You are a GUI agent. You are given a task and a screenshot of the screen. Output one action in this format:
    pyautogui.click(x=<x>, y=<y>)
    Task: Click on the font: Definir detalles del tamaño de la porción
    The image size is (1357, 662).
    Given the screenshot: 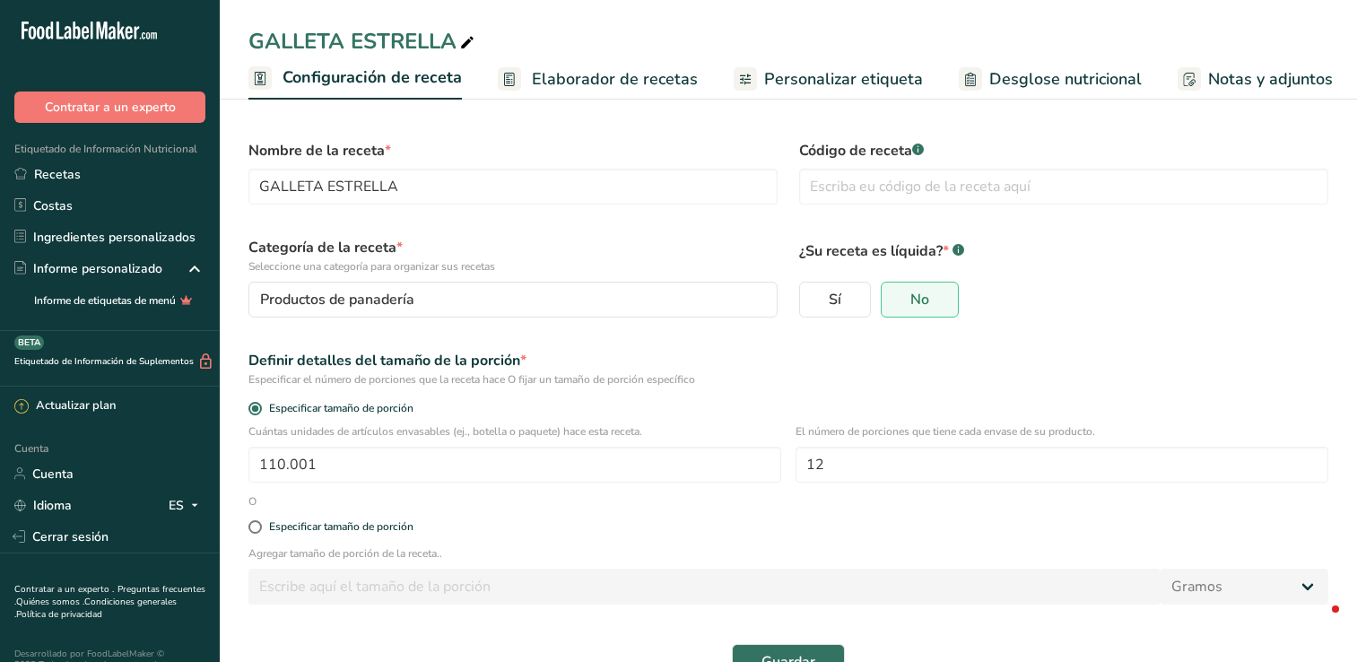 What is the action you would take?
    pyautogui.click(x=384, y=361)
    